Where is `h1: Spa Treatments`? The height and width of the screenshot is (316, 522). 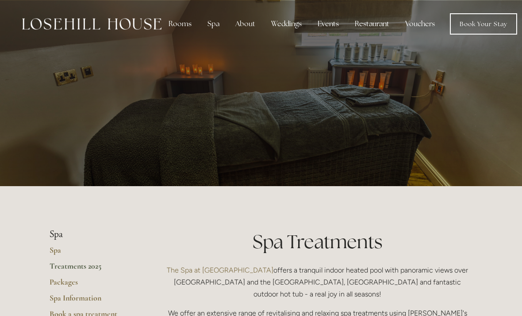
h1: Spa Treatments is located at coordinates (317, 241).